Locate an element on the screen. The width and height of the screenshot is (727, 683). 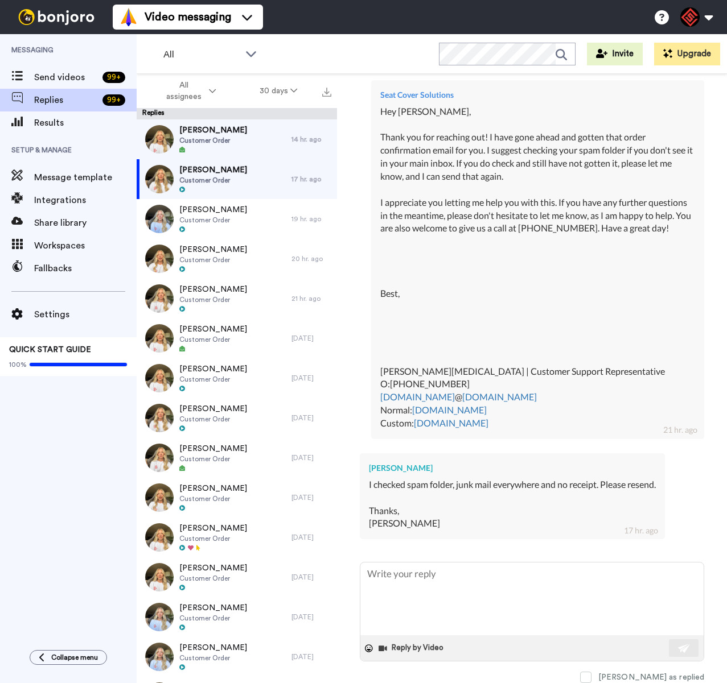
img: aa95d926-7e74-4a11-939f-a79606bbe288-thumb.jpg is located at coordinates (159, 657).